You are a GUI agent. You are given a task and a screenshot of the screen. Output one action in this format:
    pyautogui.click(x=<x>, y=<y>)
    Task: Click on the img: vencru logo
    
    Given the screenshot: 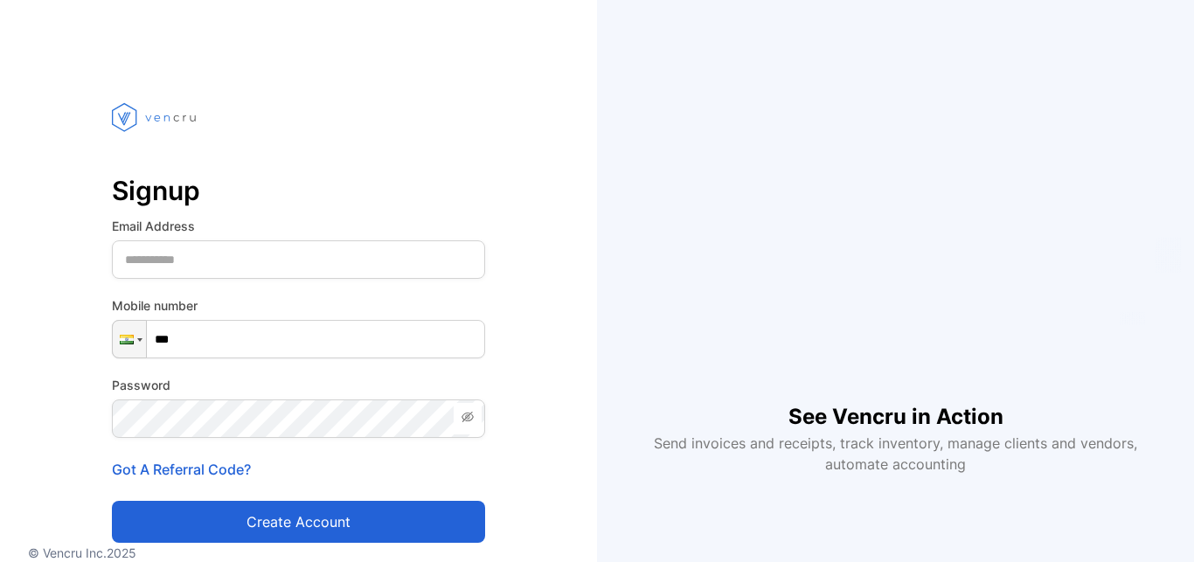 What is the action you would take?
    pyautogui.click(x=156, y=117)
    